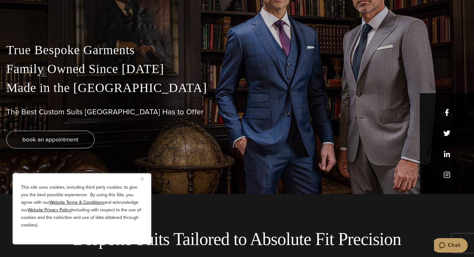 This screenshot has height=257, width=474. Describe the element at coordinates (237, 239) in the screenshot. I see `h2: Bespoke Suits Tailored to Absolute Fit Precision` at that location.